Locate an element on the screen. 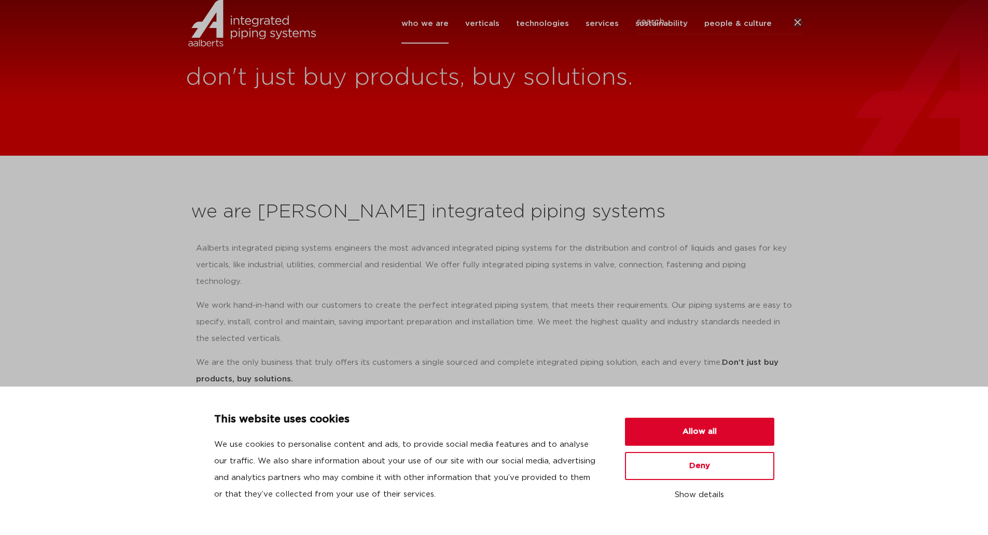 The width and height of the screenshot is (988, 535). button: Deny is located at coordinates (699, 466).